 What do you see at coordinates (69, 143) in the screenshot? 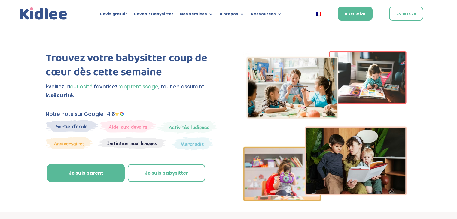
I see `img: Anniversaire` at bounding box center [69, 143].